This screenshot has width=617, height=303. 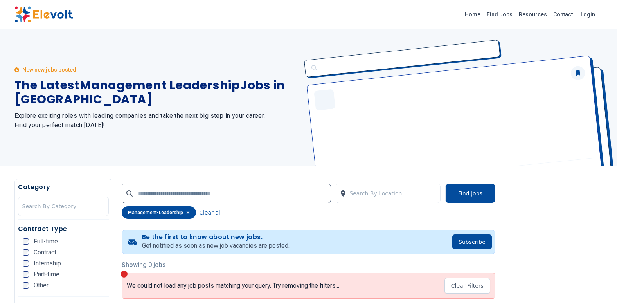 I want to click on p: New new jobs posted, so click(x=49, y=70).